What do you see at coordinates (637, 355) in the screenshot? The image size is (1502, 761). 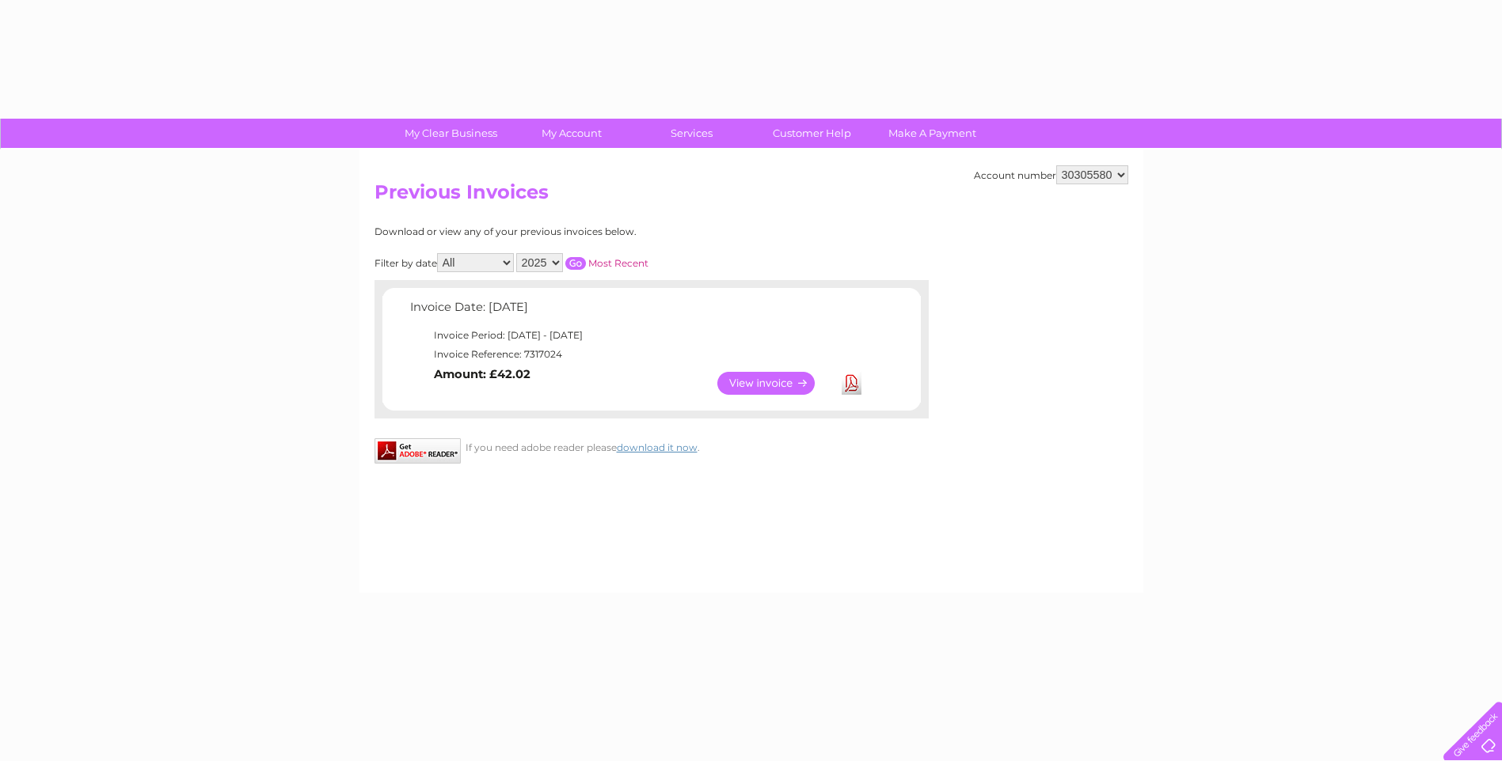 I see `td: Invoice Reference: 7317024` at bounding box center [637, 355].